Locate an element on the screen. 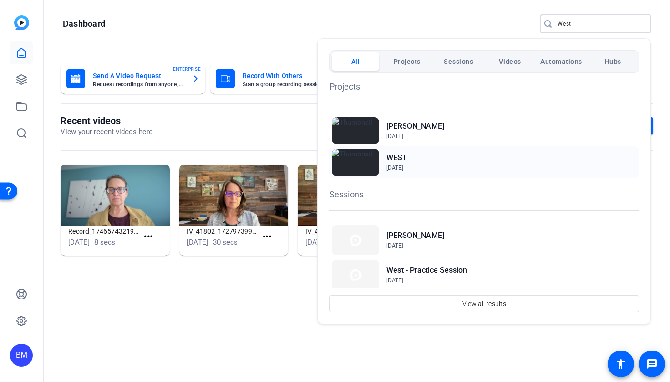 Image resolution: width=670 pixels, height=382 pixels. span: All is located at coordinates (356, 61).